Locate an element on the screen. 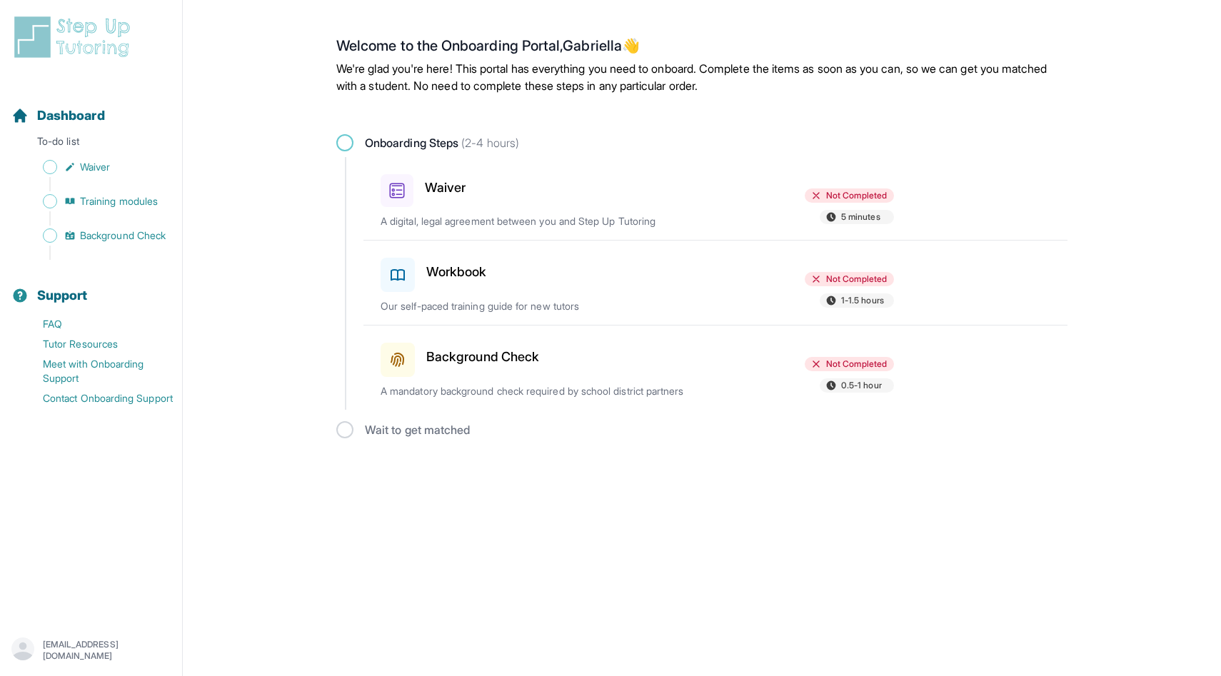  span: Waiver is located at coordinates (95, 167).